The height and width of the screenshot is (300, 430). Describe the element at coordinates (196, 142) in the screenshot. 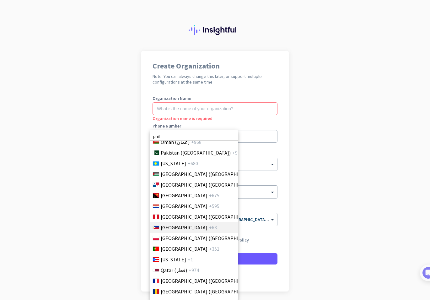

I see `span: +968` at that location.